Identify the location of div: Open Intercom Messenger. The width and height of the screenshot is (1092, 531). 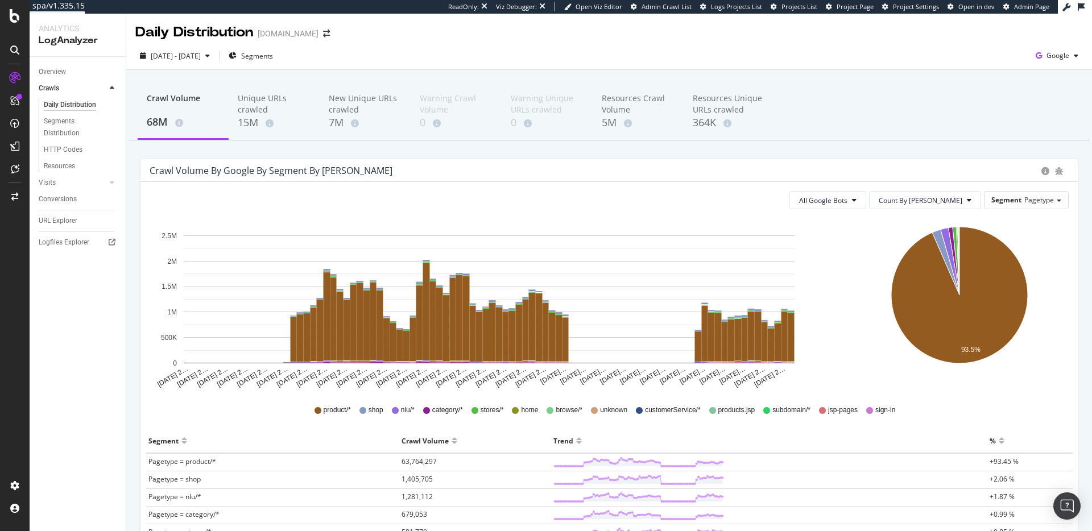
(1067, 506).